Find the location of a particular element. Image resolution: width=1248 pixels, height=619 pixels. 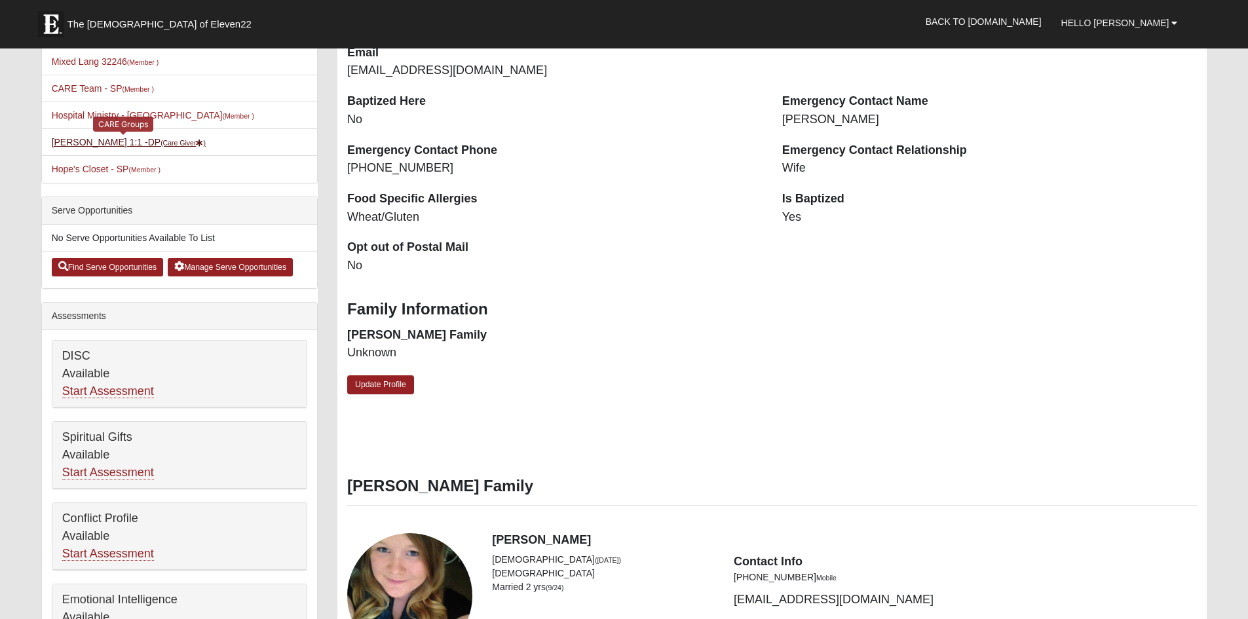

dd: Wheat/Gluten is located at coordinates (555, 217).